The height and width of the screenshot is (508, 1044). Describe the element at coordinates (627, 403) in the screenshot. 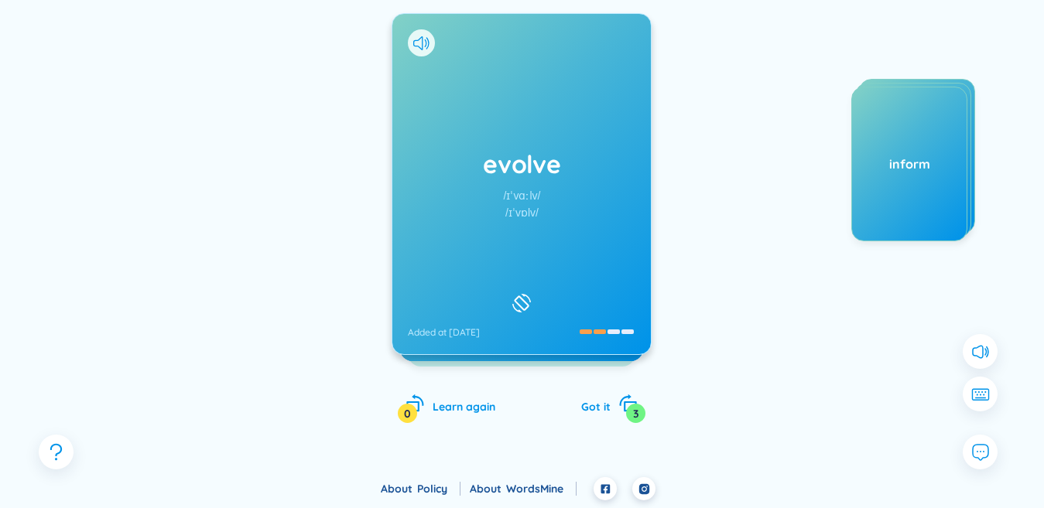

I see `span: rotate-right` at that location.